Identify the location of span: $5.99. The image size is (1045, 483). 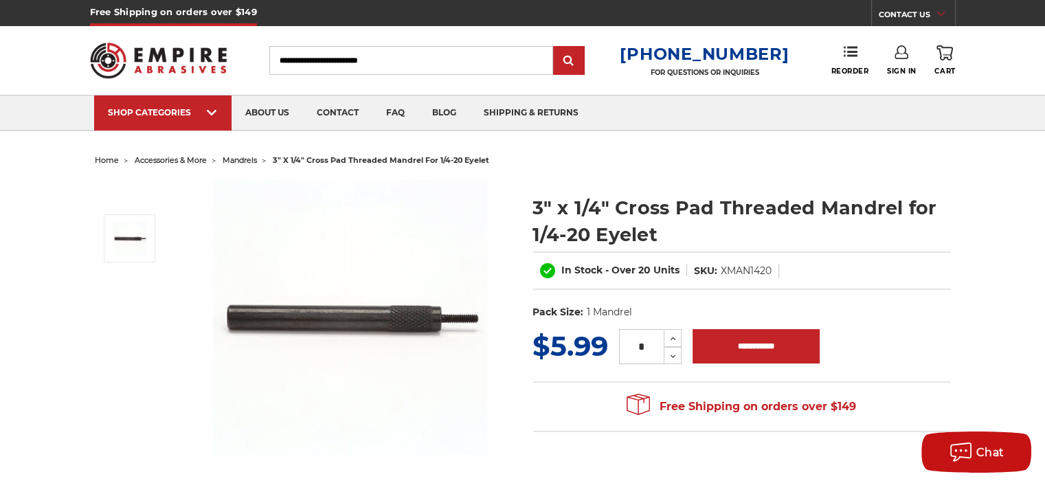
(571, 346).